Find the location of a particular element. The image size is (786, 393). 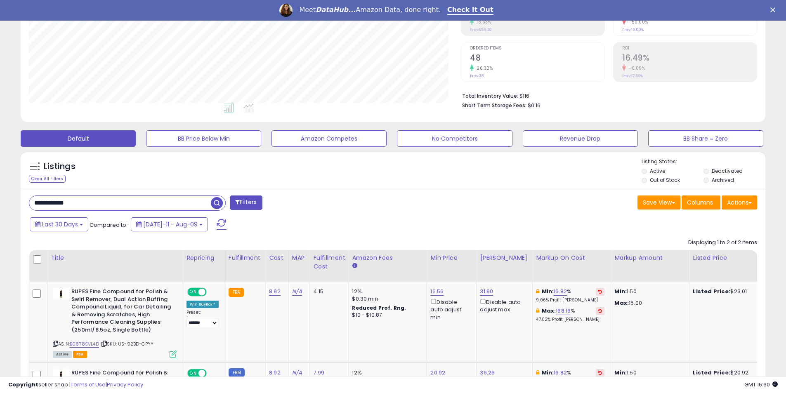

p: 1.50 is located at coordinates (649, 292).